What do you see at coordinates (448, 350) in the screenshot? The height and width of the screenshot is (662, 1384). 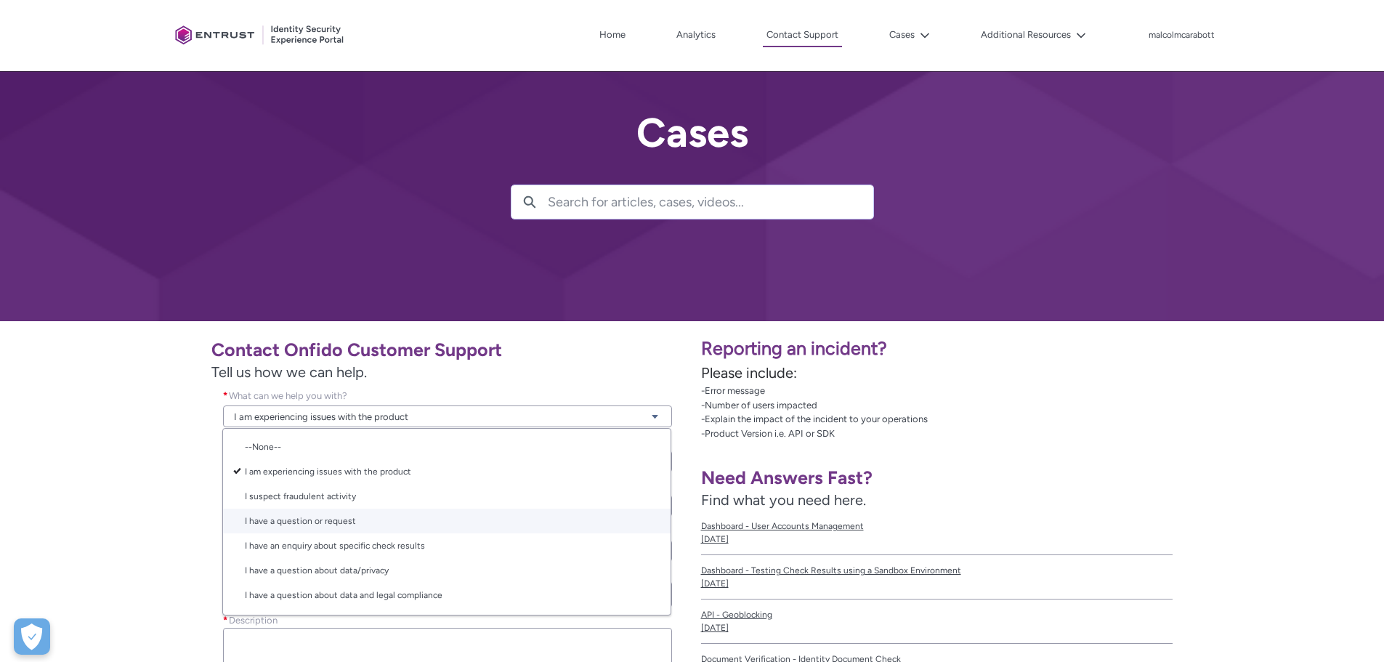 I see `h1: Contact Onfido Customer Support` at bounding box center [448, 350].